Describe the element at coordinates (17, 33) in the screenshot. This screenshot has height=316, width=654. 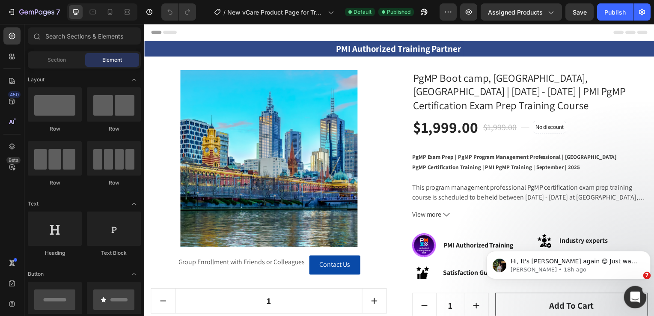
I see `img: Profile image for Jeremy` at that location.